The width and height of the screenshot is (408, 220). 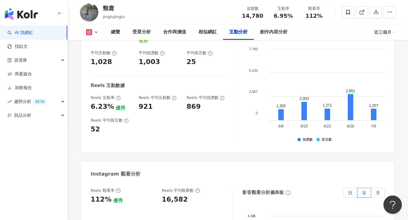 What do you see at coordinates (101, 200) in the screenshot?
I see `div: 112%` at bounding box center [101, 200].